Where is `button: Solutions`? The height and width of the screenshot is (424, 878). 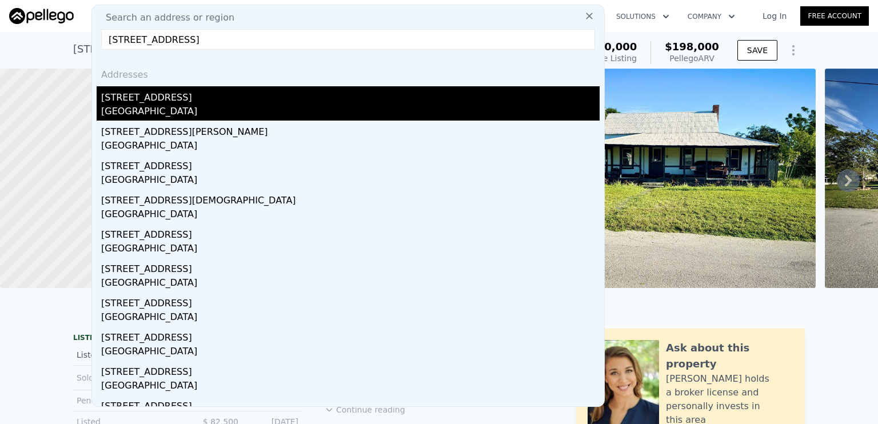 button: Solutions is located at coordinates (643, 17).